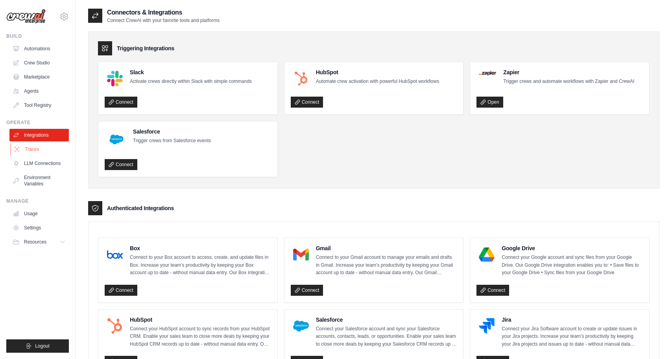  Describe the element at coordinates (39, 63) in the screenshot. I see `a: Crew Studio` at that location.